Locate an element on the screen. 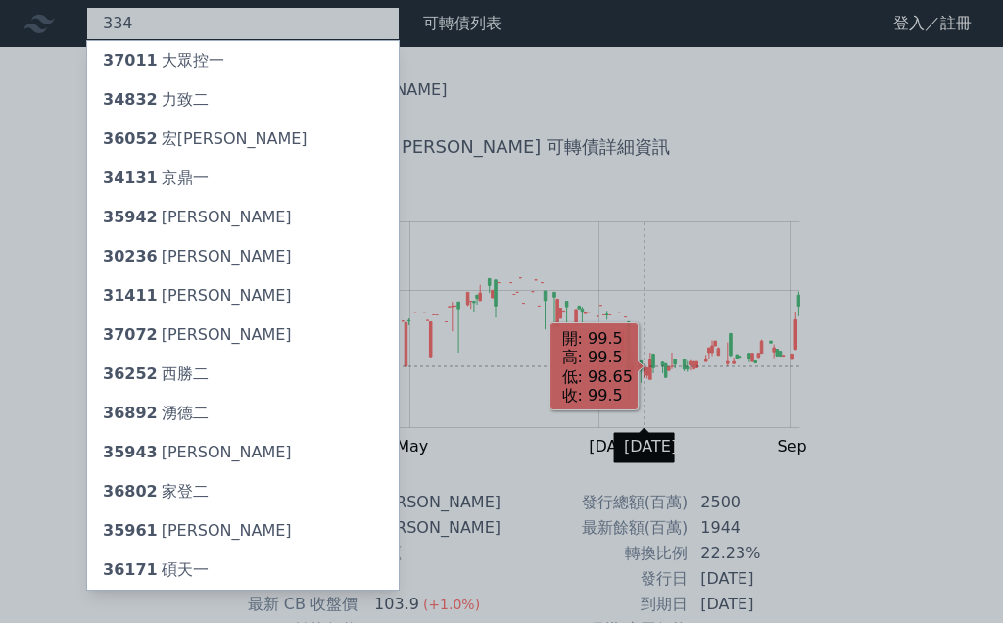  span: 37011 is located at coordinates (130, 60).